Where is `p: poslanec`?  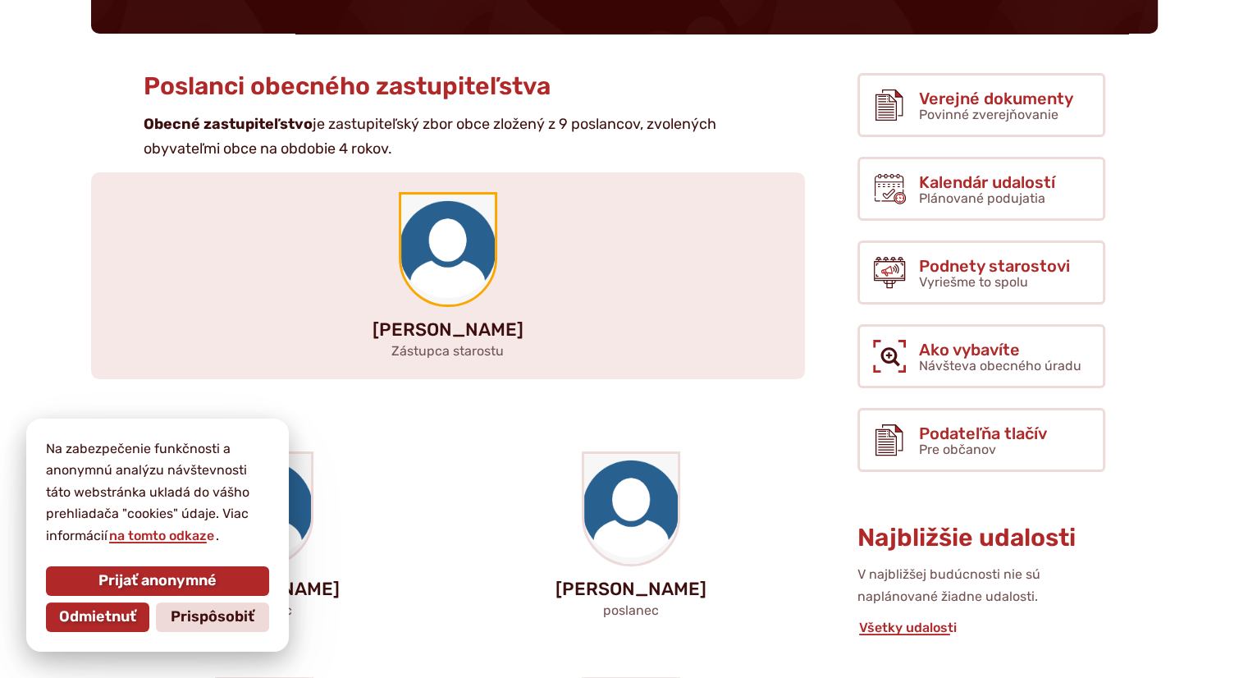 p: poslanec is located at coordinates (631, 610).